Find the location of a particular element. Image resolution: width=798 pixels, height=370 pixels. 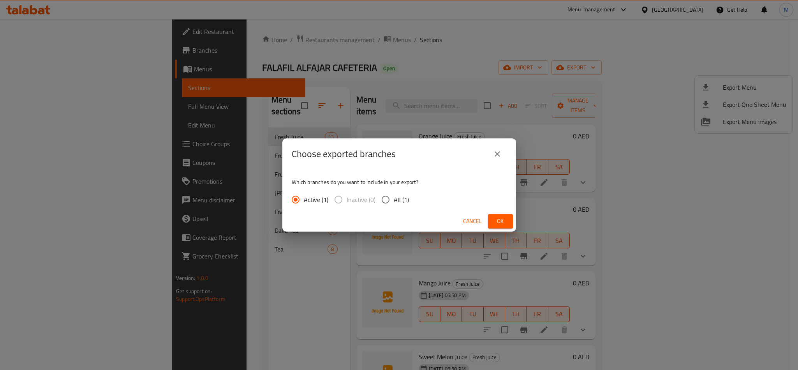

span: All (1) is located at coordinates (401, 199).